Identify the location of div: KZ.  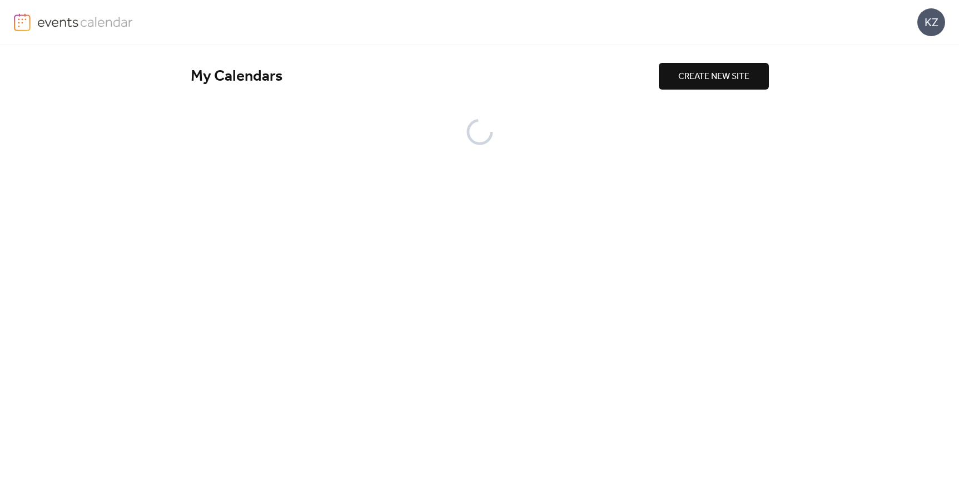
(931, 22).